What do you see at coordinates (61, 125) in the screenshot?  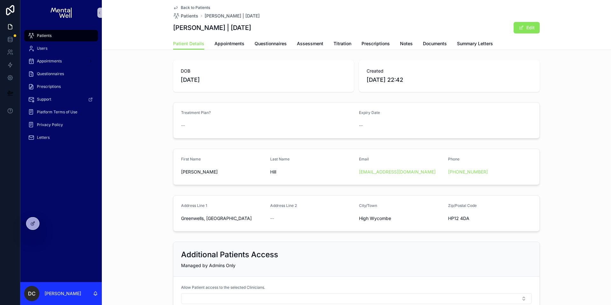 I see `a: Privacy Policy` at bounding box center [61, 125].